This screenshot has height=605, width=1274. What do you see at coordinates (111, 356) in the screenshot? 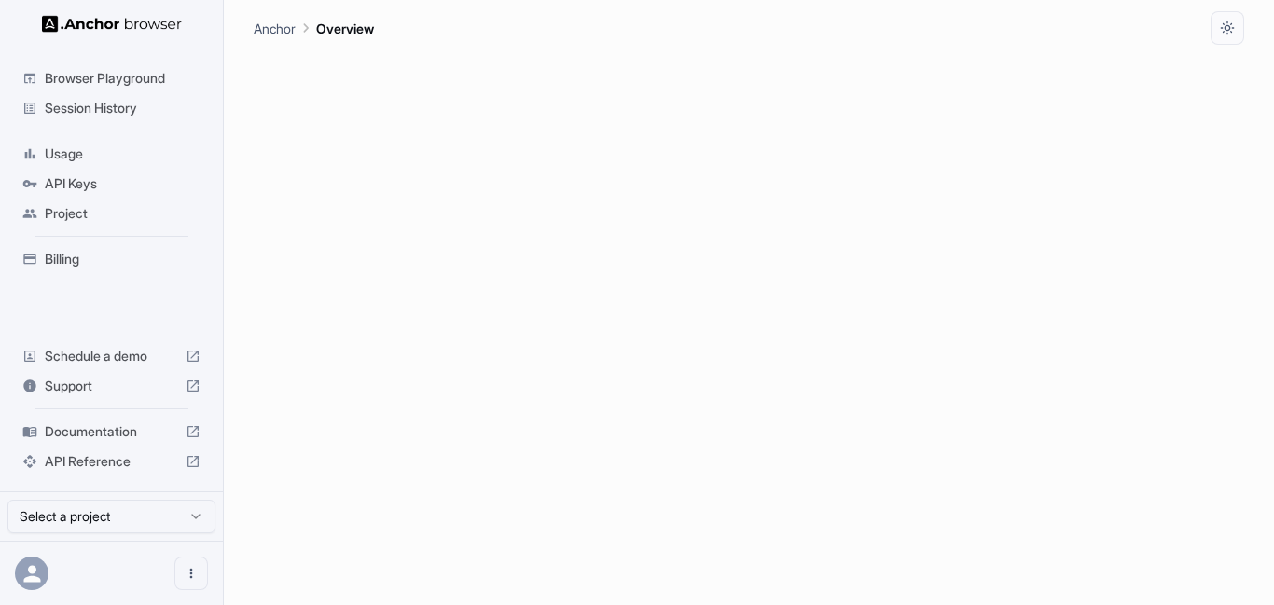
I see `div: Schedule a demo` at bounding box center [111, 356].